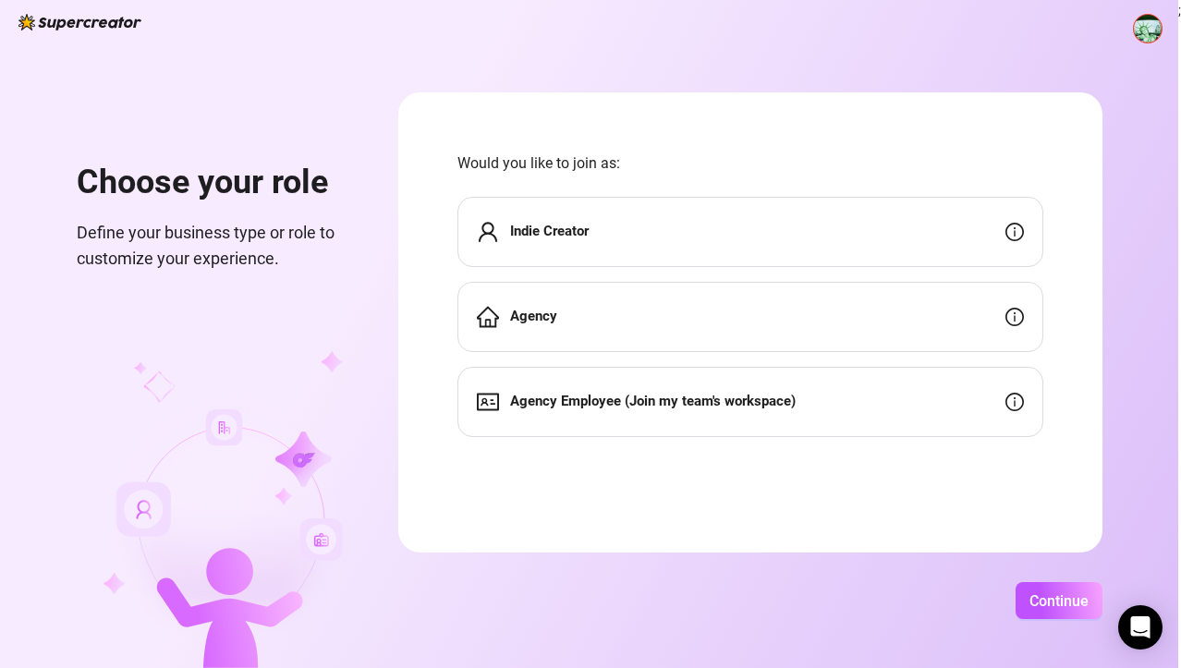 Image resolution: width=1181 pixels, height=668 pixels. Describe the element at coordinates (751, 163) in the screenshot. I see `span: Would you like to join as:` at that location.